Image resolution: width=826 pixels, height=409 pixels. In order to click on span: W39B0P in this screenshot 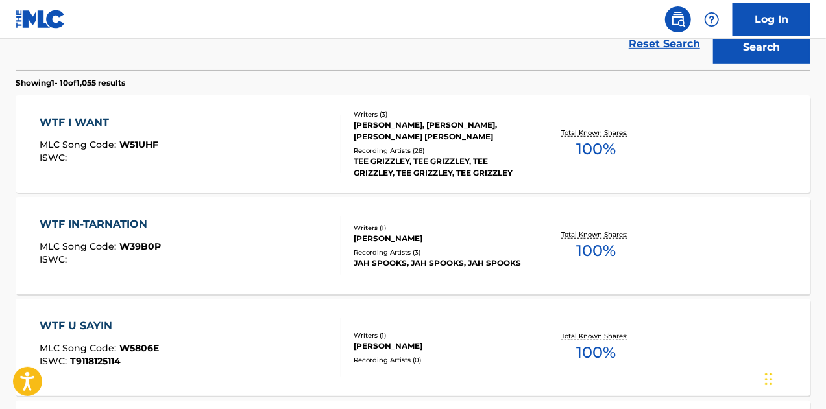, I will do `click(140, 247)`.